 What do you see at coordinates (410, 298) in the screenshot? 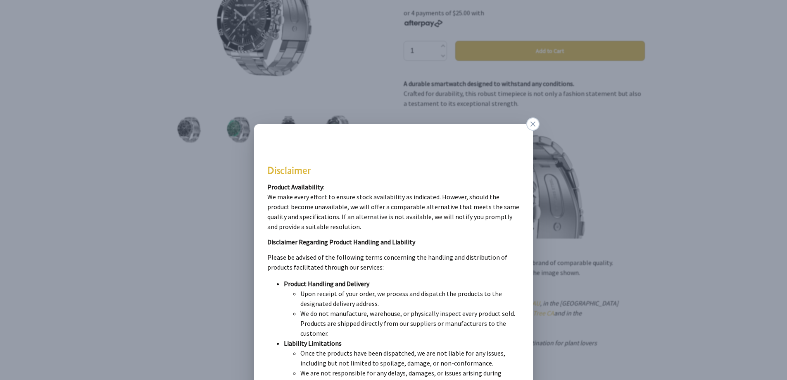
I see `li: Upon receipt of your order, we process and dispatch the products to the designated delivery address.` at bounding box center [410, 298].